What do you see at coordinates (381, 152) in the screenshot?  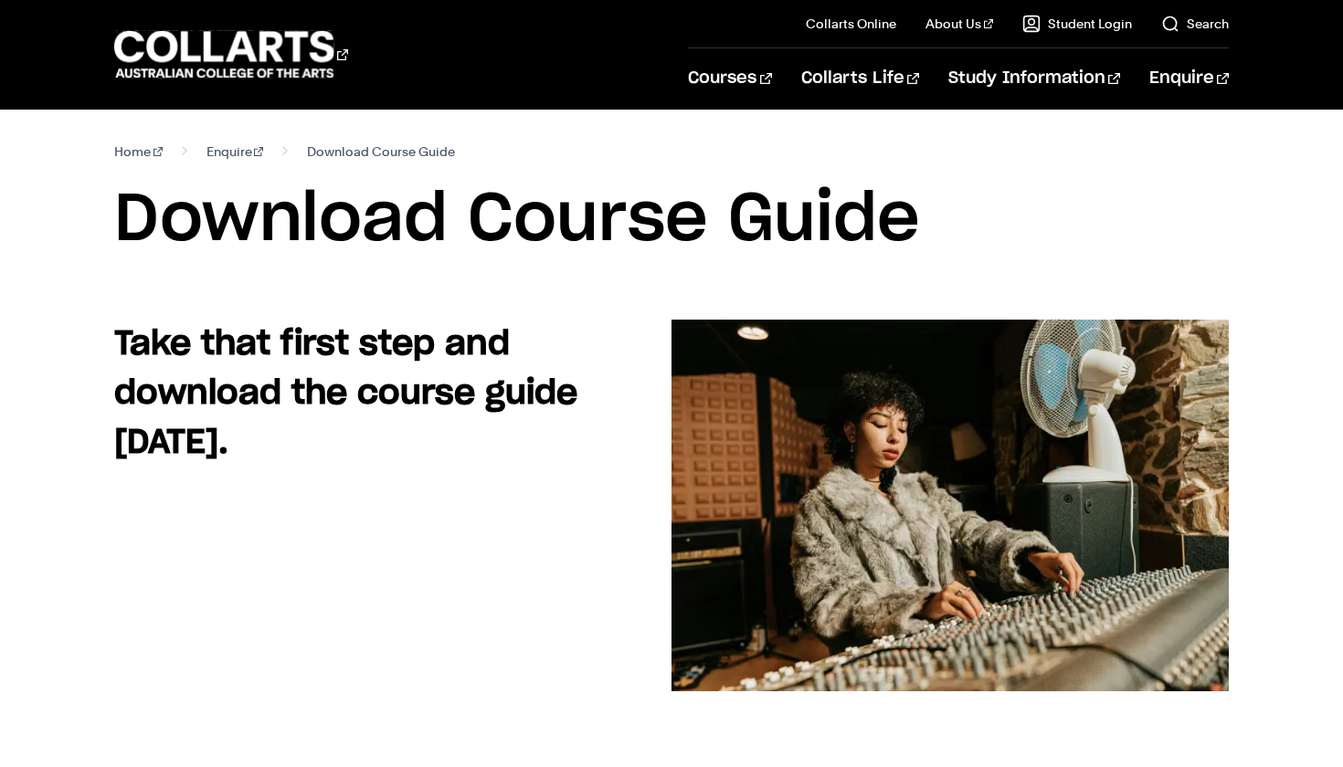 I see `span: Download Course Guide` at bounding box center [381, 152].